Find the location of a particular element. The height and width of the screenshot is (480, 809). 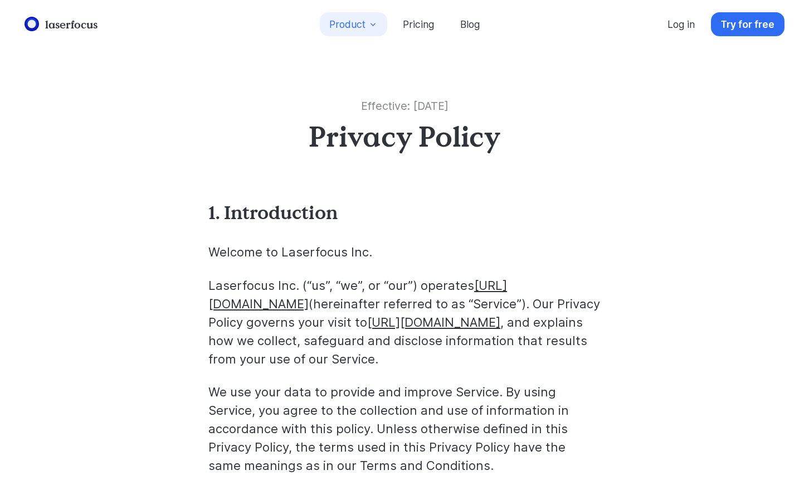

p: Welcome to Laserfocus Inc. is located at coordinates (405, 252).